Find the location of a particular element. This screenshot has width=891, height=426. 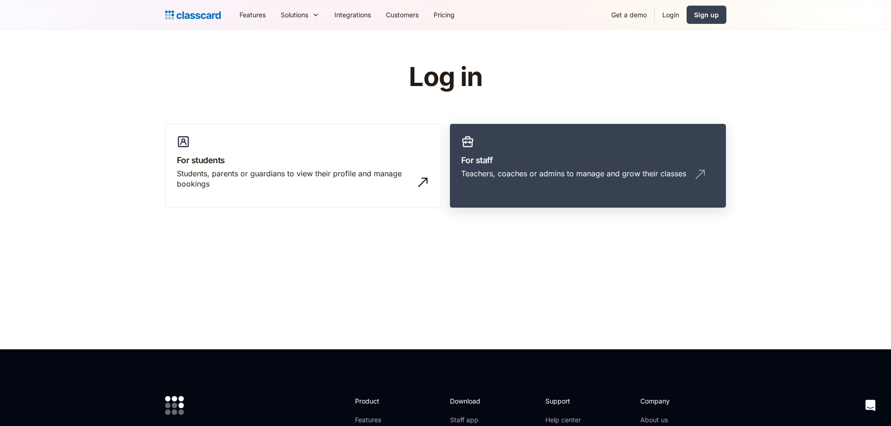

a: Login is located at coordinates (670, 14).